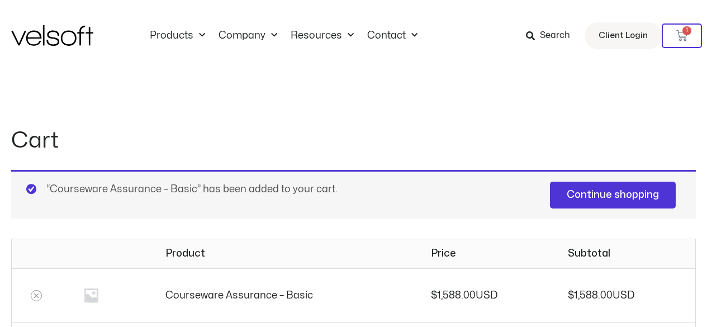 The width and height of the screenshot is (707, 327). Describe the element at coordinates (612, 195) in the screenshot. I see `a: Continue shopping` at that location.